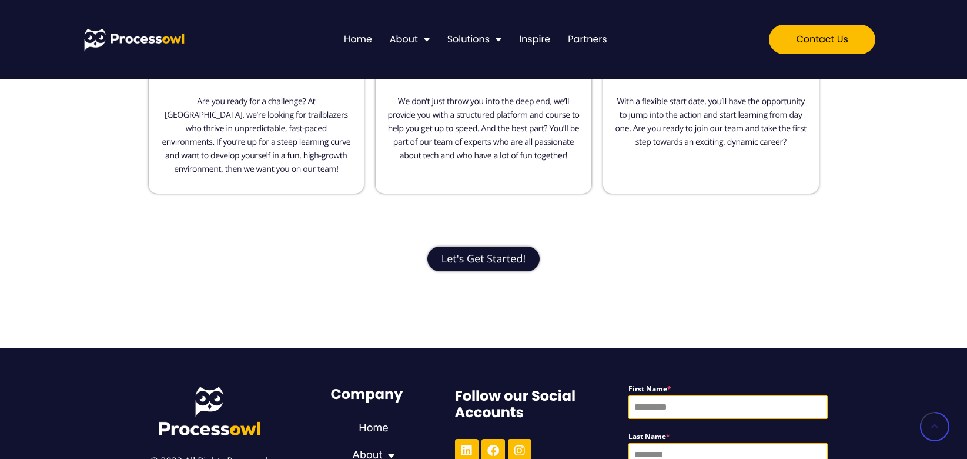 This screenshot has width=967, height=459. I want to click on h2: With a flexible start date, you’ll have the opportunity to jump into the action and start learnin..., so click(711, 122).